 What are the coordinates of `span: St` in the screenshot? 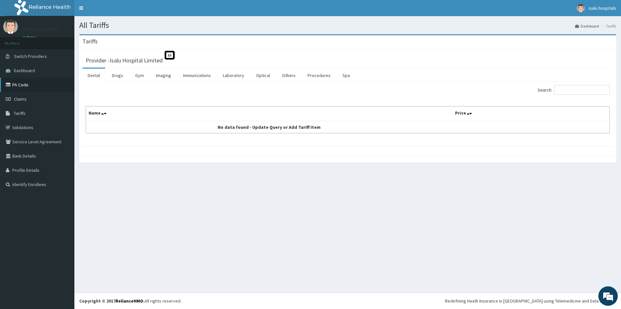 It's located at (170, 55).